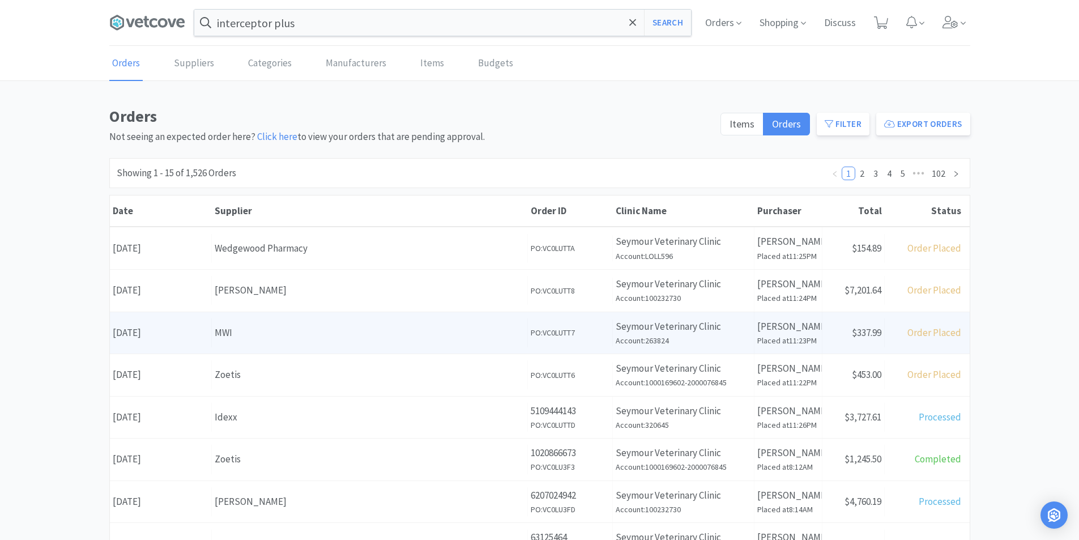 The height and width of the screenshot is (540, 1079). What do you see at coordinates (938, 459) in the screenshot?
I see `span: Completed` at bounding box center [938, 459].